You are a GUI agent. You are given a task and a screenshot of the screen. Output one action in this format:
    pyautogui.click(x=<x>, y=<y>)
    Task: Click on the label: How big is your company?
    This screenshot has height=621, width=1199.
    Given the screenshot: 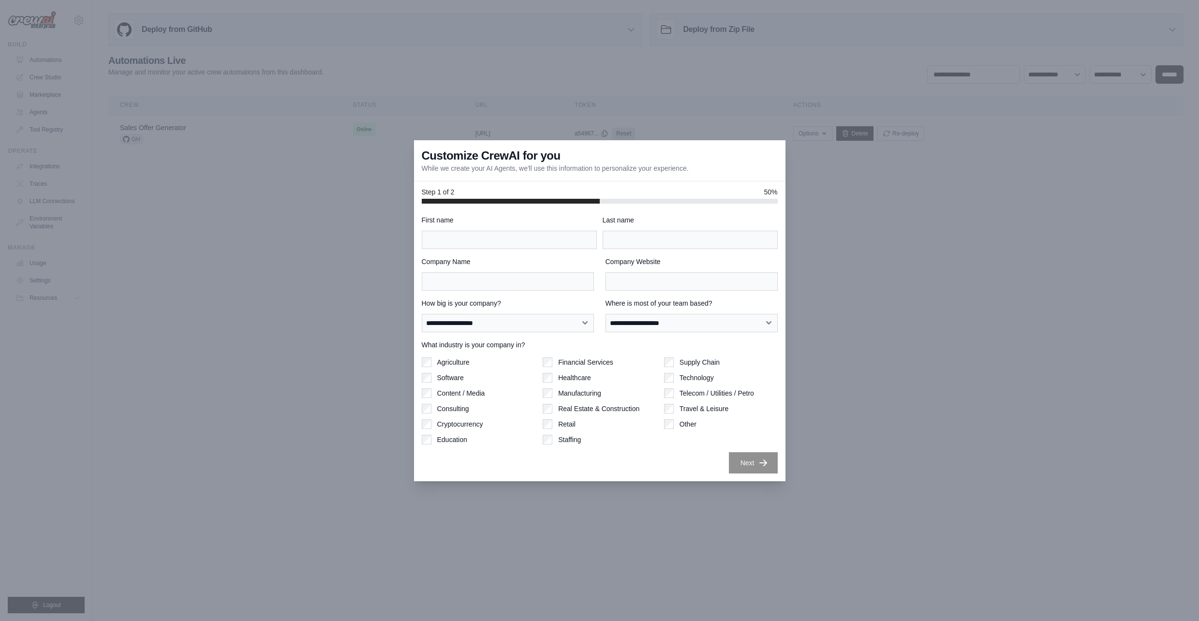 What is the action you would take?
    pyautogui.click(x=508, y=303)
    